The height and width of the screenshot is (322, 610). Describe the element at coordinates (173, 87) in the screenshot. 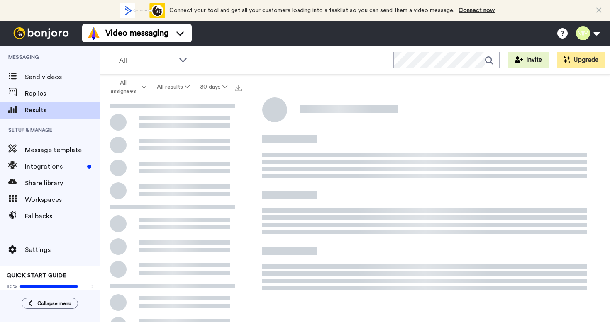

I see `button: All results` at that location.